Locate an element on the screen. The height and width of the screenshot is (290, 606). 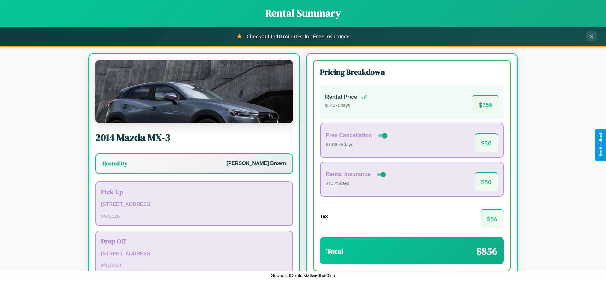
h4: Tax is located at coordinates (324, 216).